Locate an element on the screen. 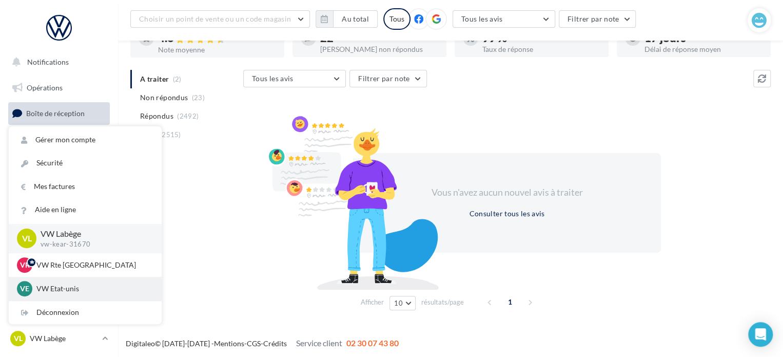  span: Notifications is located at coordinates (48, 62).